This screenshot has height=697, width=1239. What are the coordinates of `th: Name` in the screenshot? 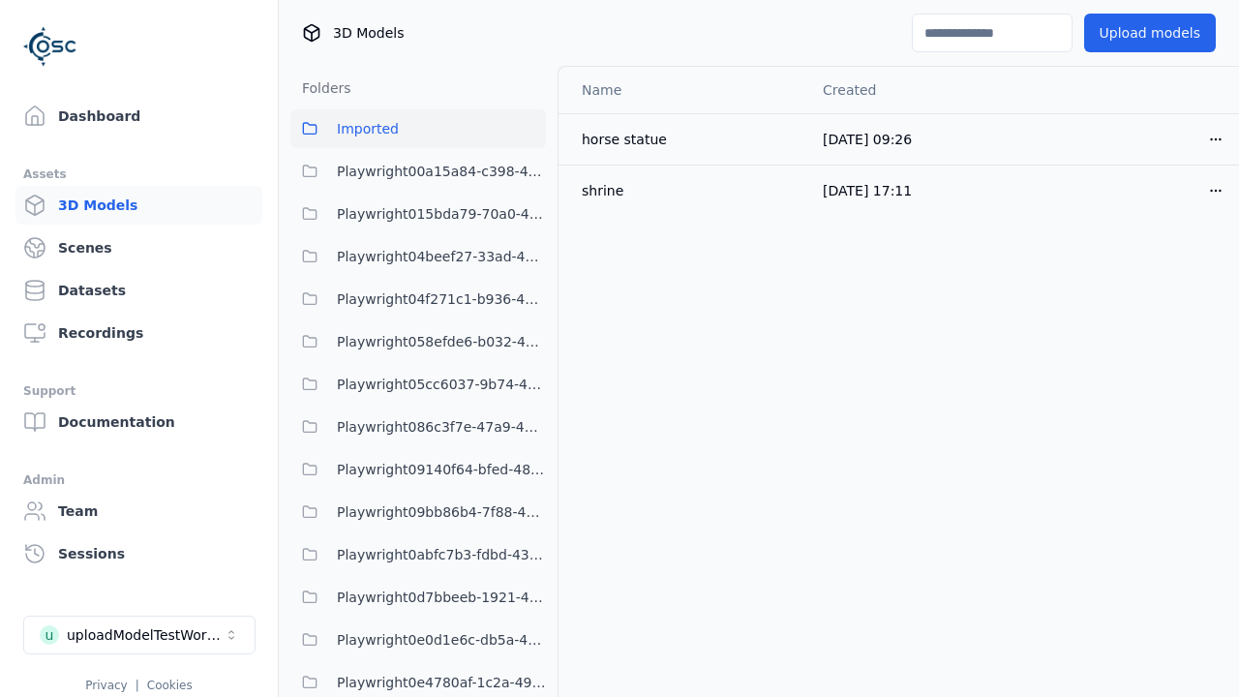 It's located at (682, 90).